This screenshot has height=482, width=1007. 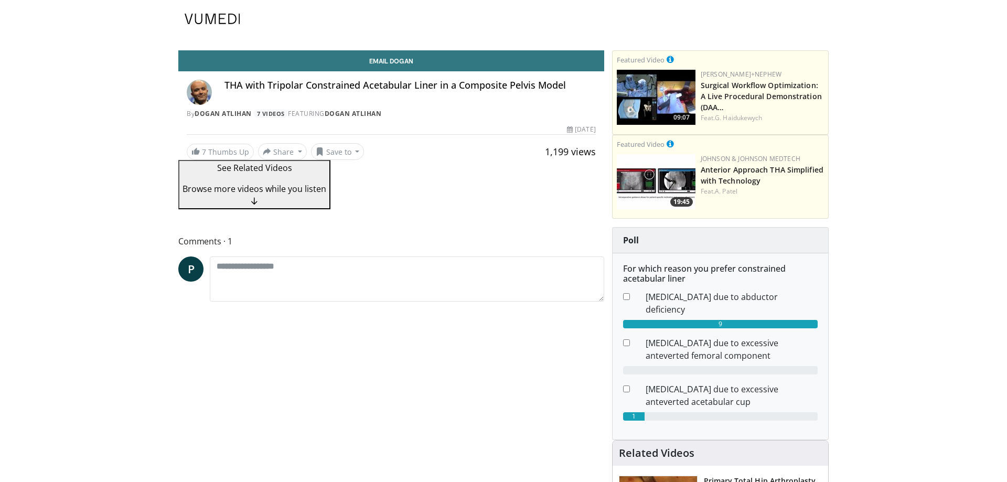 I want to click on strong: Poll, so click(x=631, y=240).